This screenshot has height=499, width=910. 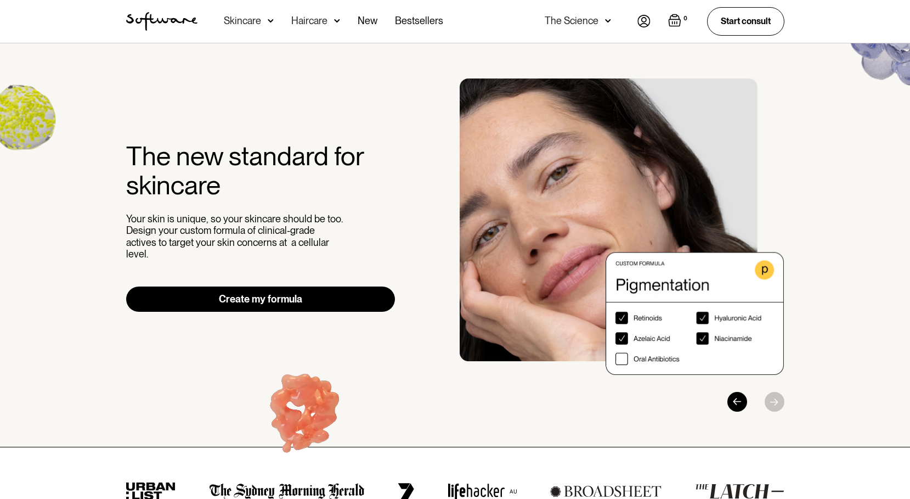 What do you see at coordinates (745, 21) in the screenshot?
I see `a: Start consult` at bounding box center [745, 21].